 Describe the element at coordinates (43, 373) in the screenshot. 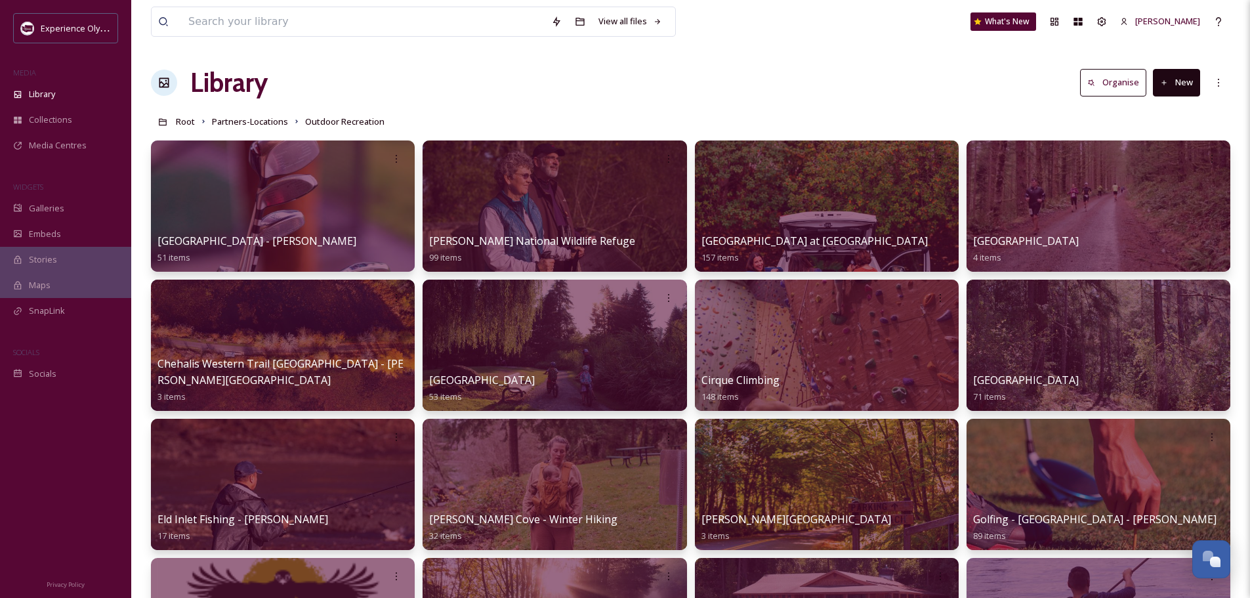

I see `span: Socials` at that location.